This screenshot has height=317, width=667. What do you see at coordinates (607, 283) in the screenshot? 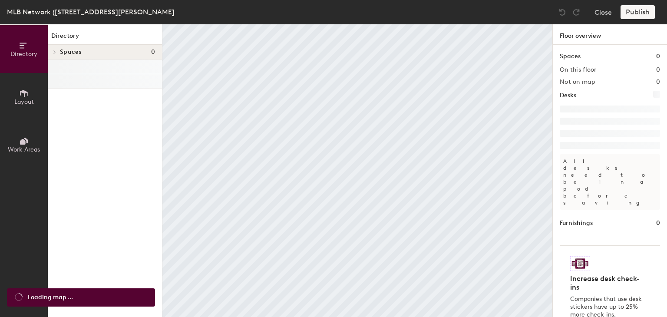
I see `h4: Increase desk check-ins` at bounding box center [607, 283].